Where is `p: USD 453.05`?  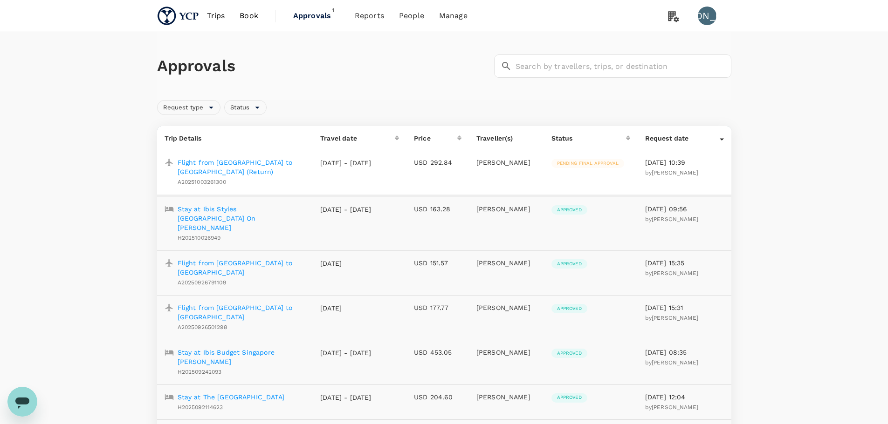 p: USD 453.05 is located at coordinates (438, 353).